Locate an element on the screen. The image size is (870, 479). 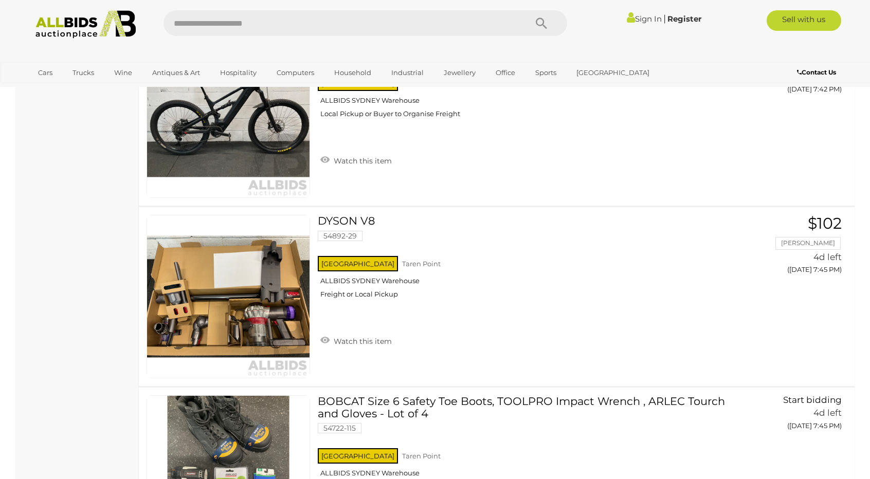
a: Register is located at coordinates (684, 19).